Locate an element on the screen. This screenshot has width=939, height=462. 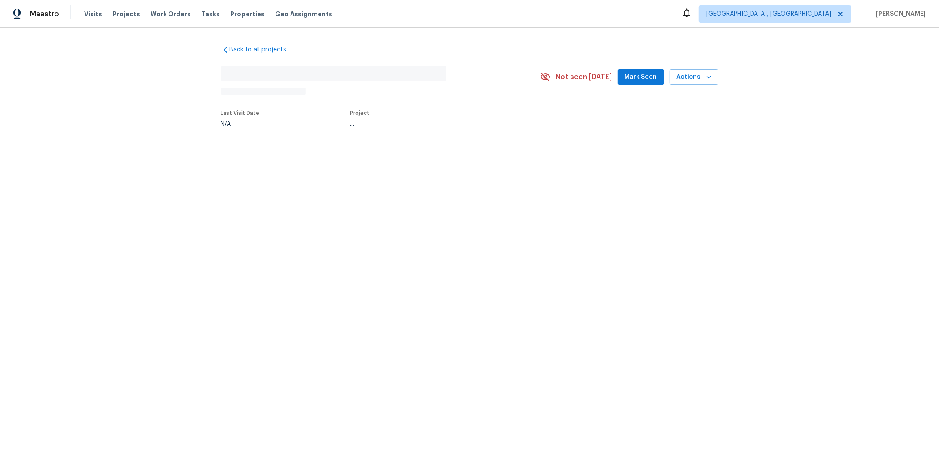
div: N/A is located at coordinates (240, 124).